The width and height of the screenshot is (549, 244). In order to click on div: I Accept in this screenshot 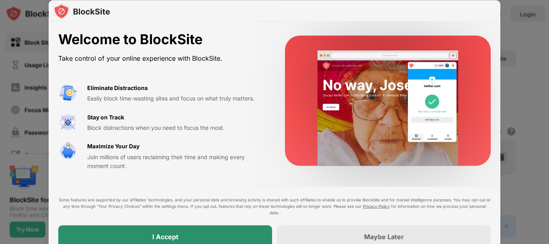, I will do `click(165, 236)`.